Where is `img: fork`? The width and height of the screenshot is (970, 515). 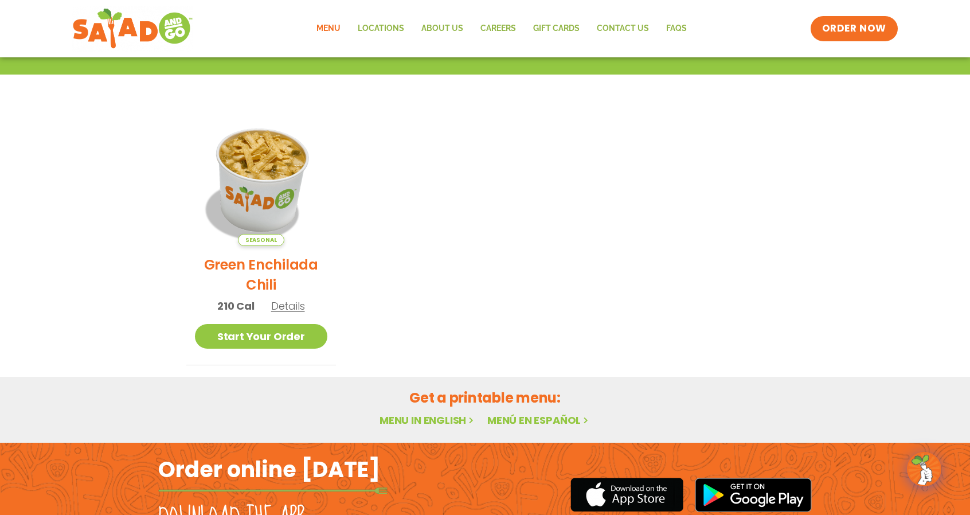 img: fork is located at coordinates (273, 490).